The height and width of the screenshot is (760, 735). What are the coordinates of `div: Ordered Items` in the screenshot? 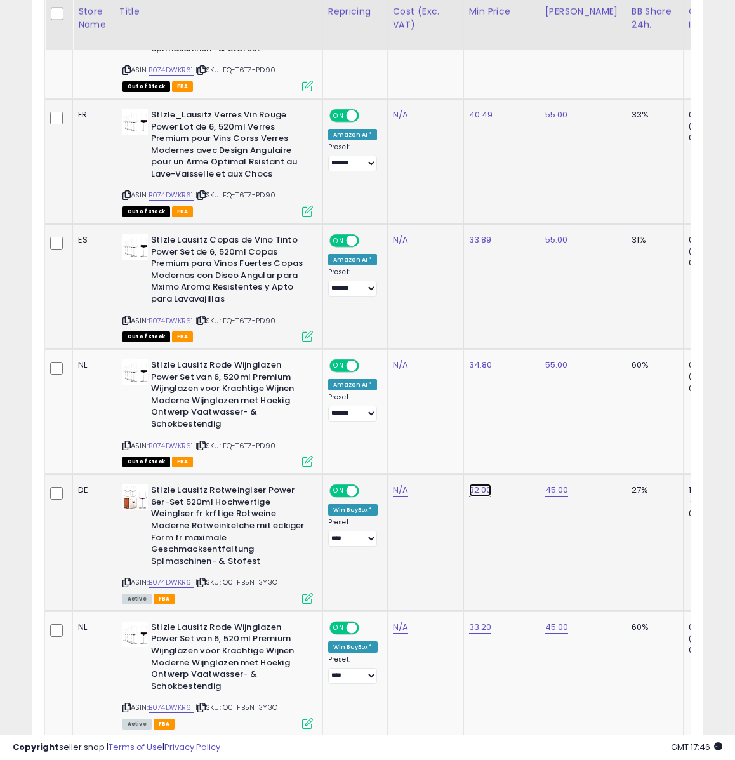 It's located at (711, 18).